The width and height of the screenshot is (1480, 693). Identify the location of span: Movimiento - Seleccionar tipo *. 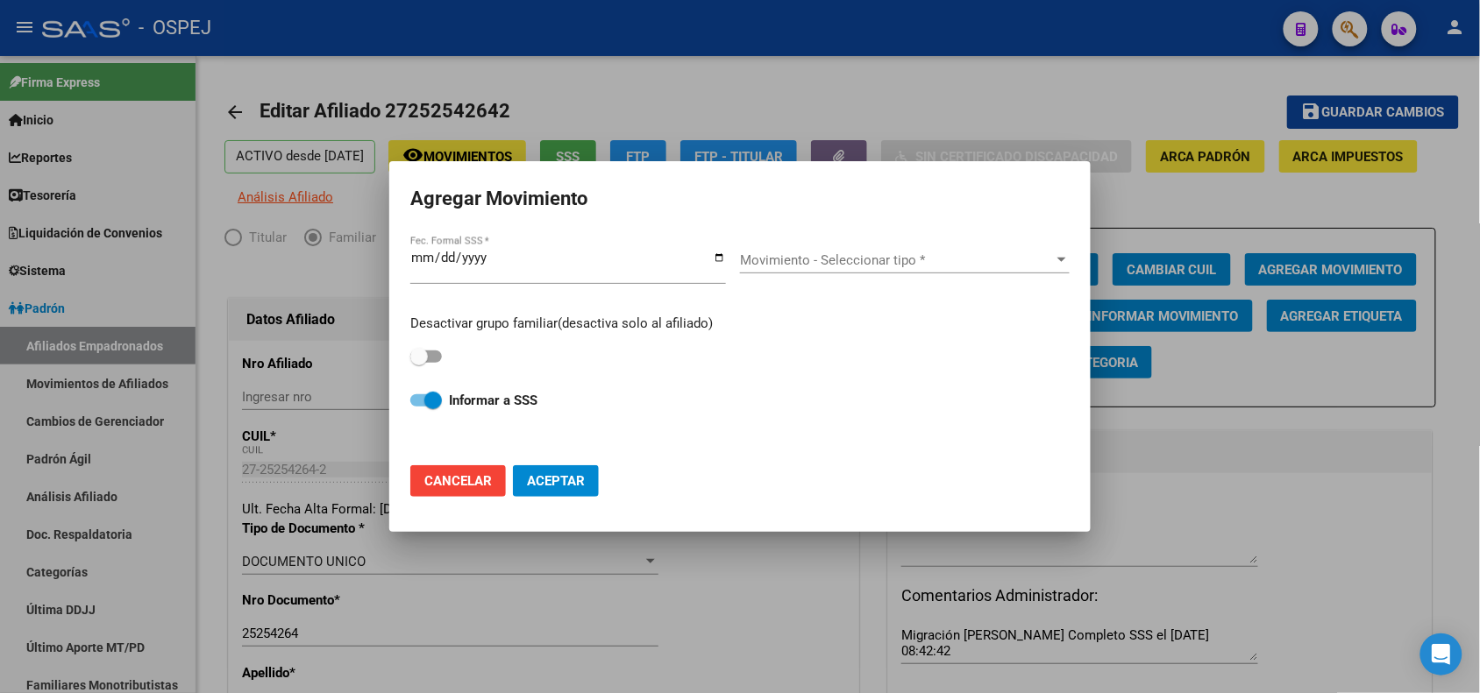
(897, 260).